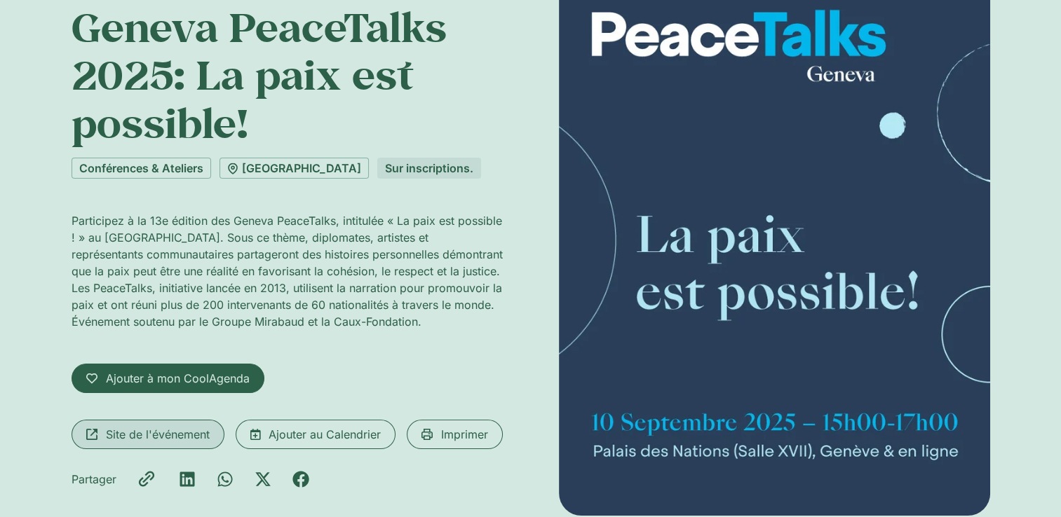 The image size is (1061, 517). What do you see at coordinates (325, 435) in the screenshot?
I see `span: Ajouter au Calendrier` at bounding box center [325, 435].